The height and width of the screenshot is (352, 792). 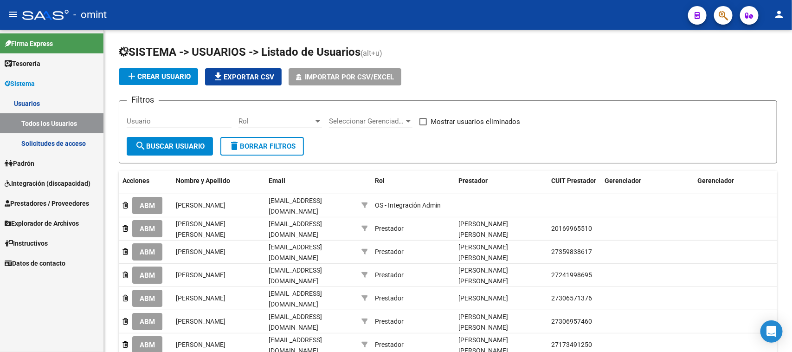 I want to click on button: Buscar Usuario, so click(x=170, y=146).